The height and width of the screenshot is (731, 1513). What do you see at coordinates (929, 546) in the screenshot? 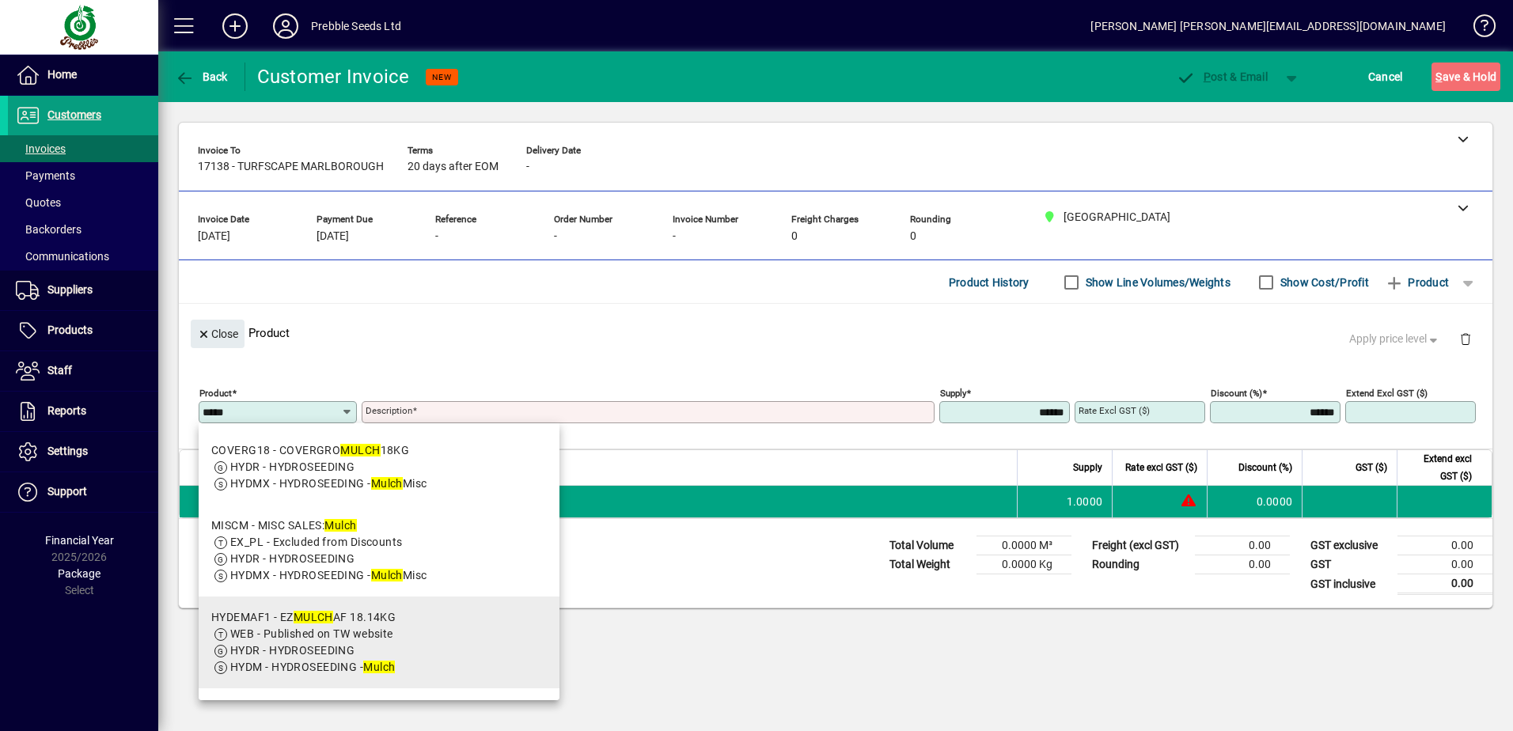
I see `td: Total Volume` at bounding box center [929, 546].